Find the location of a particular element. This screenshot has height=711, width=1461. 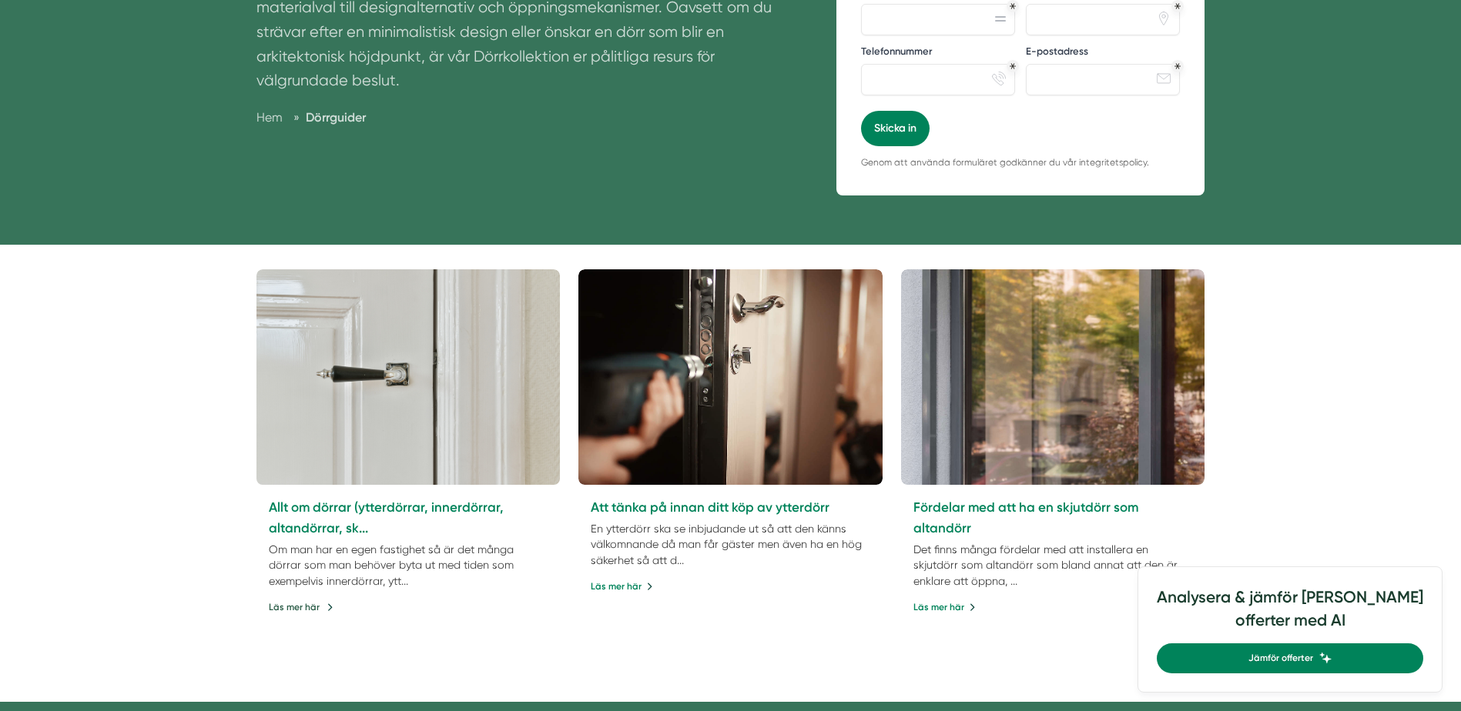

span: Jämför offerter is located at coordinates (1281, 658).